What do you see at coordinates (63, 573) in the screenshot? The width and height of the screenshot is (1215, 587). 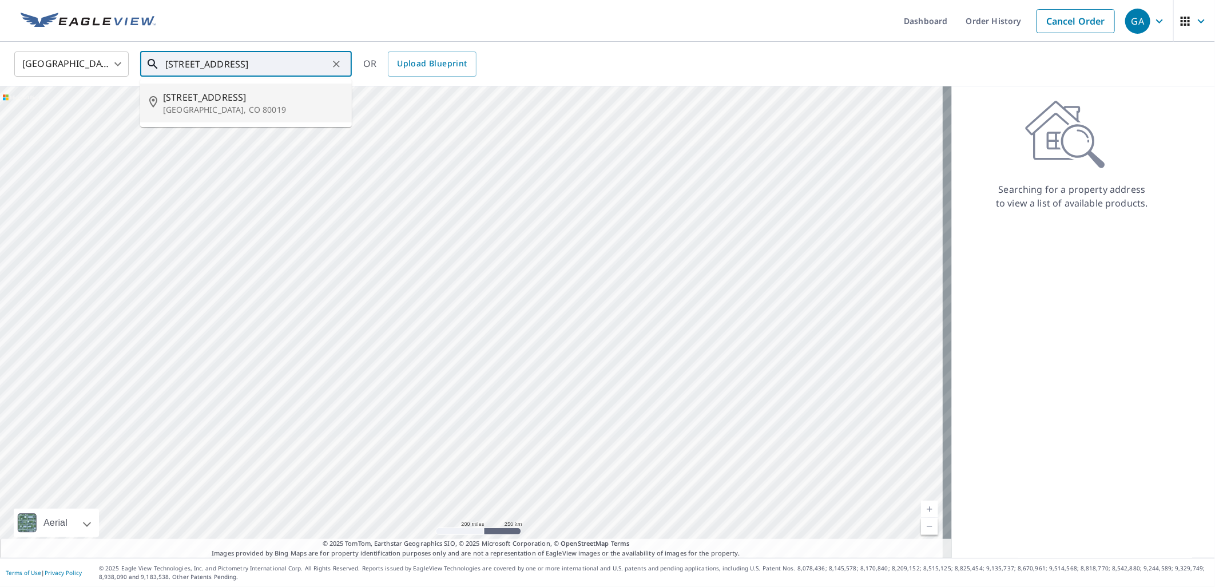 I see `a: Privacy Policy` at bounding box center [63, 573].